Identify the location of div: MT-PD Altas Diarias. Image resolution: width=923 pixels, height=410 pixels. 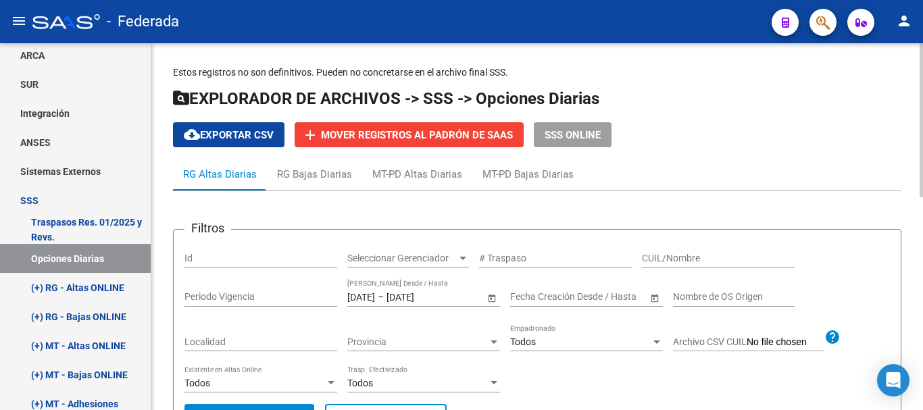
(417, 174).